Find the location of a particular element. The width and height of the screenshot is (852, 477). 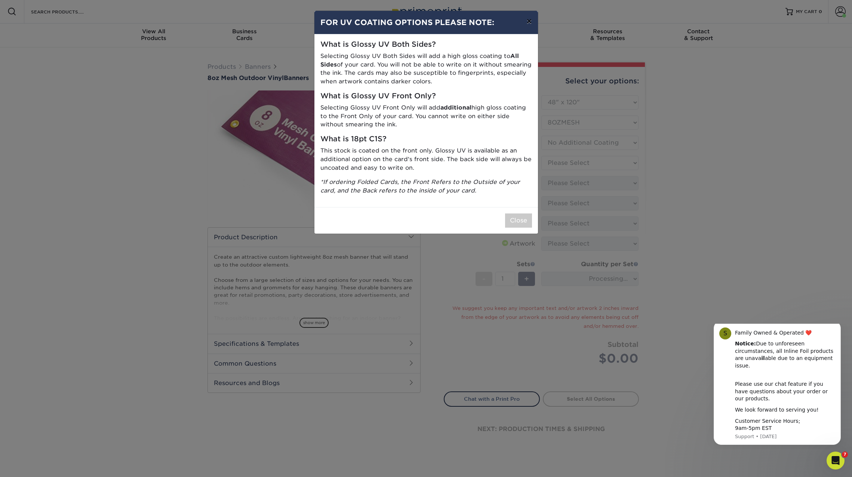

p: Message from Support, sent 22w ago is located at coordinates (83, 113).